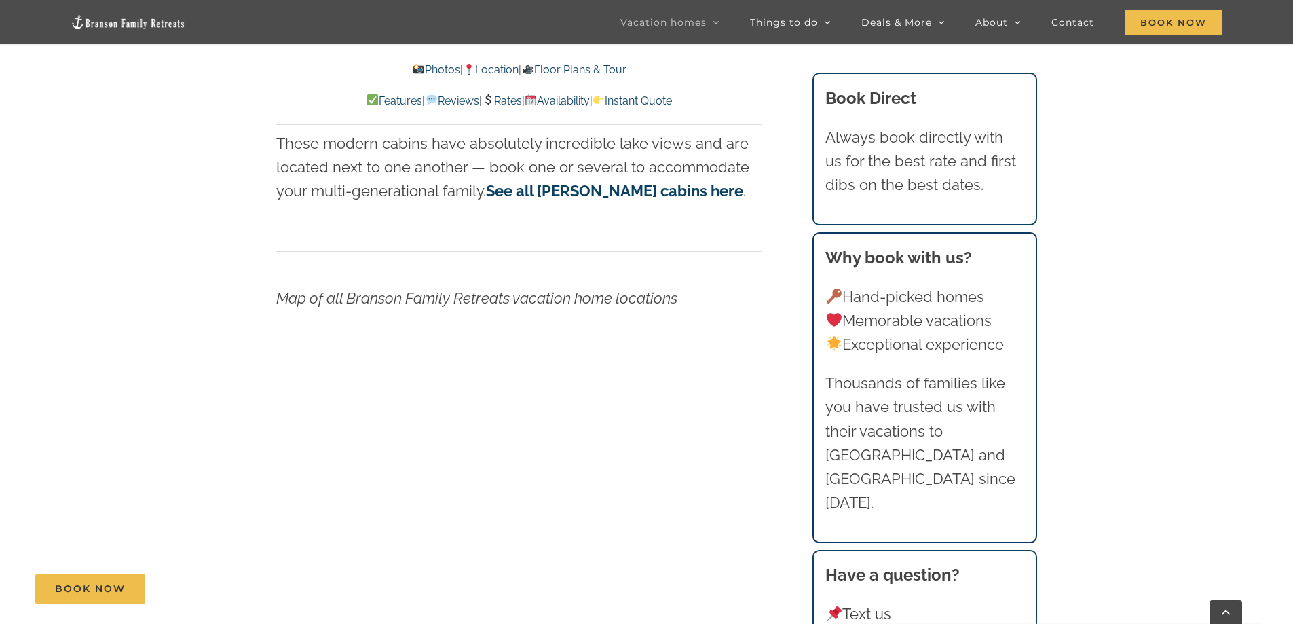  What do you see at coordinates (784, 22) in the screenshot?
I see `span: Things to do` at bounding box center [784, 22].